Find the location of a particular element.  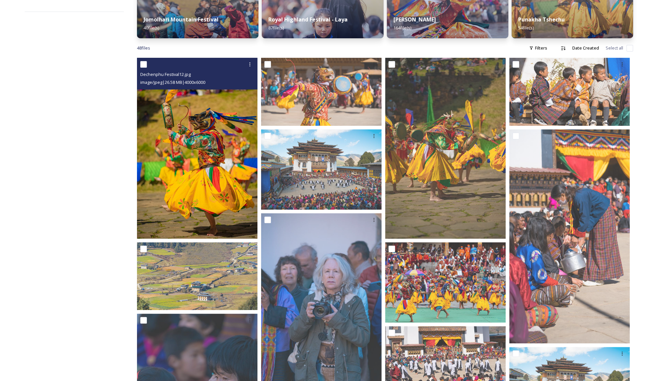

img: Dechenphu Festival10.jpg is located at coordinates (445, 148).